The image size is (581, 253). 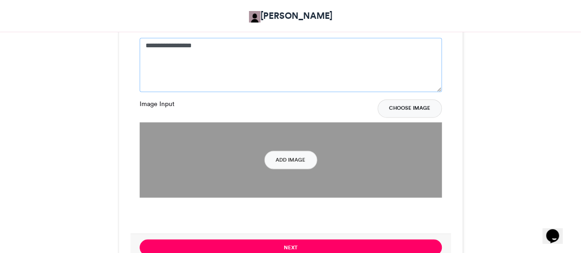 What do you see at coordinates (254, 17) in the screenshot?
I see `img: Adetokunbo Adeyanju` at bounding box center [254, 17].